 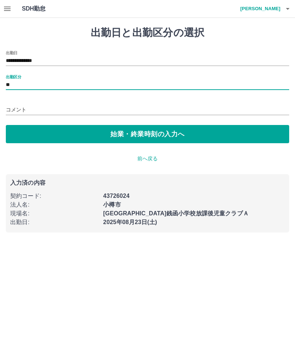 What do you see at coordinates (12, 53) in the screenshot?
I see `label: 出勤日` at bounding box center [12, 53].